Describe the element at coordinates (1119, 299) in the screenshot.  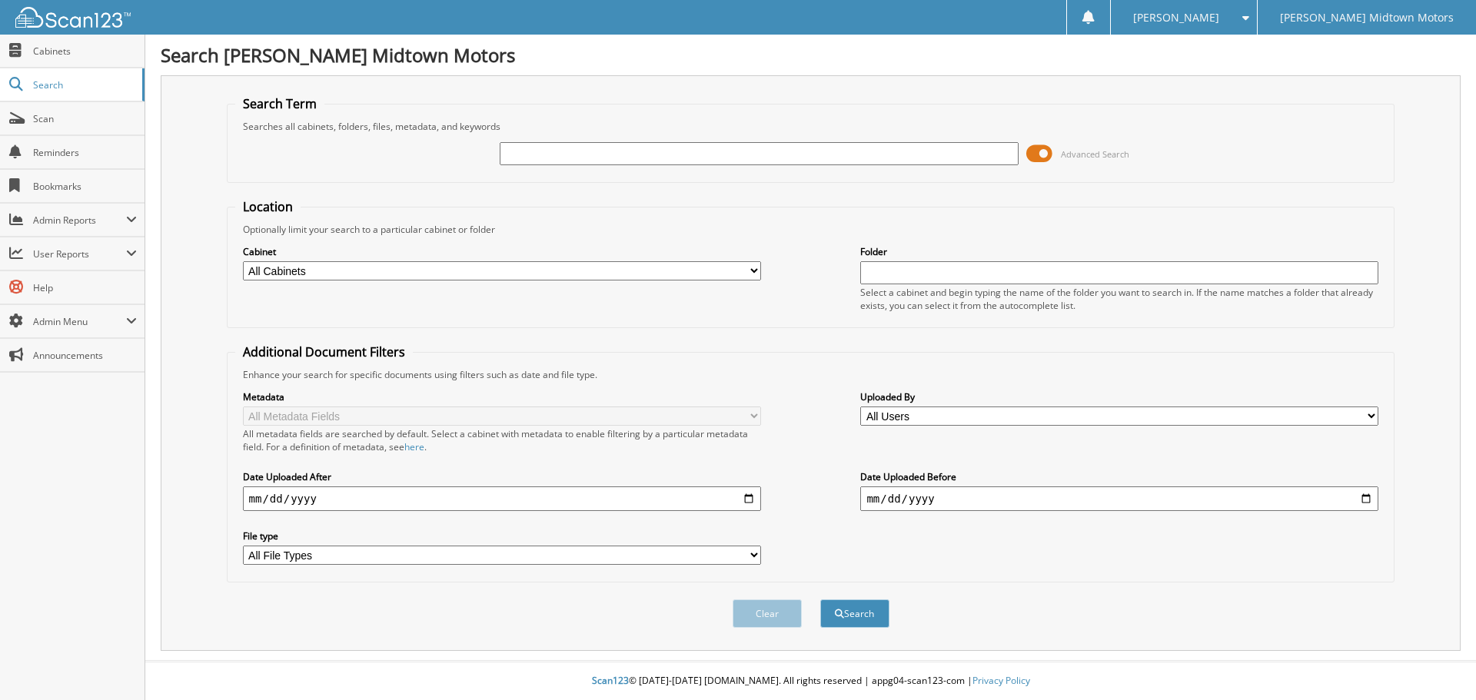
I see `div: Select a cabinet and begin typing the name of the folder you want to search in. If the name match...` at that location.